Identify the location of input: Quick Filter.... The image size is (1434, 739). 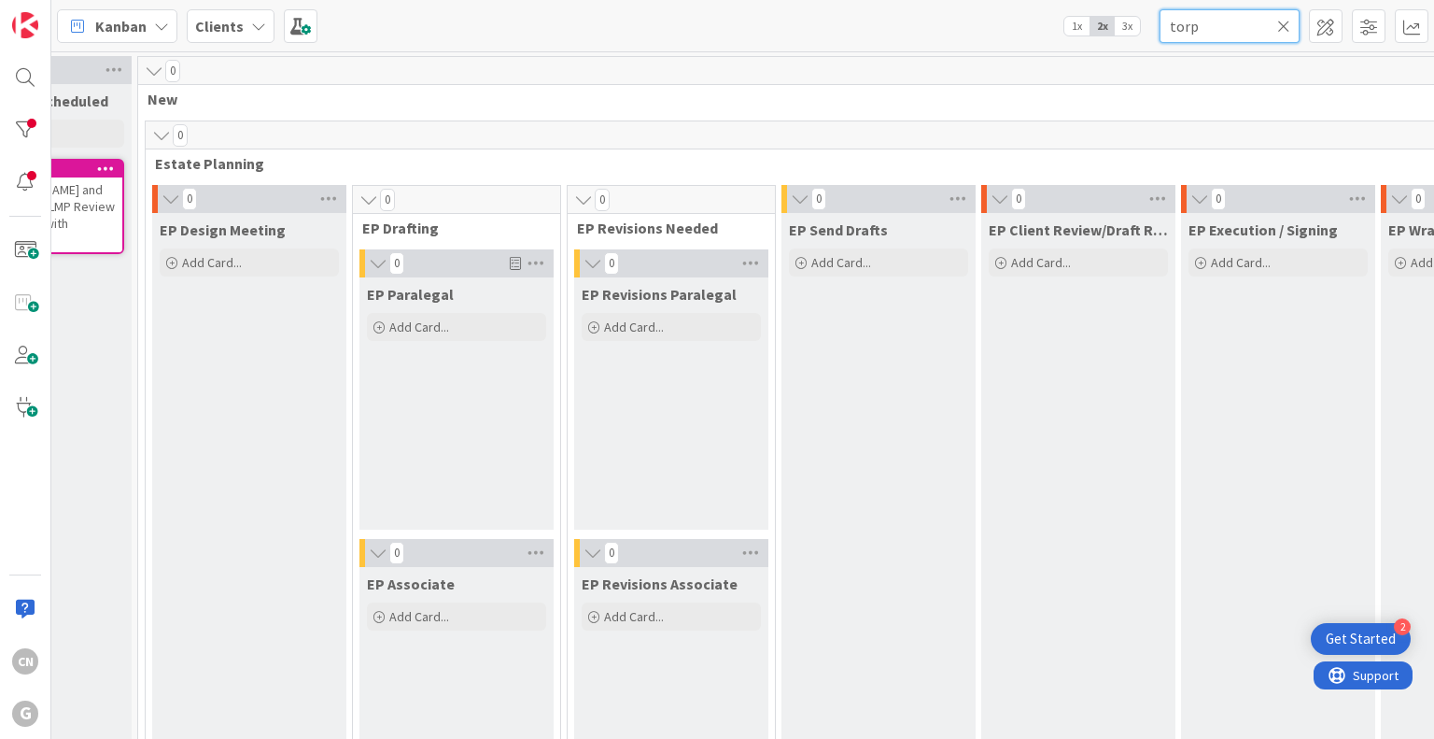
(1230, 26).